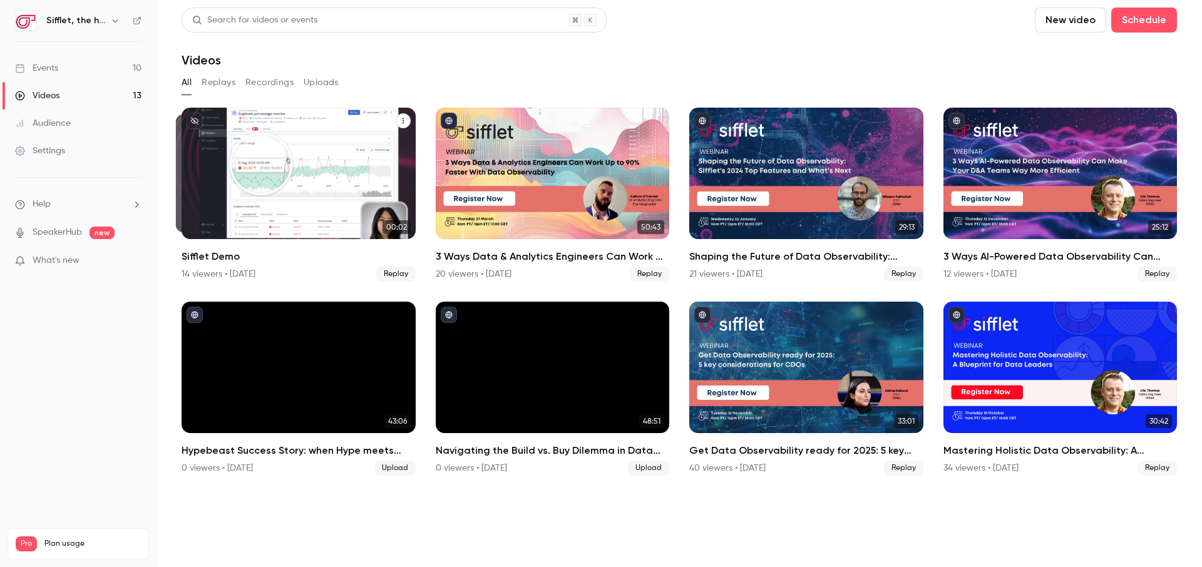  What do you see at coordinates (57, 232) in the screenshot?
I see `a: SpeakerHub` at bounding box center [57, 232].